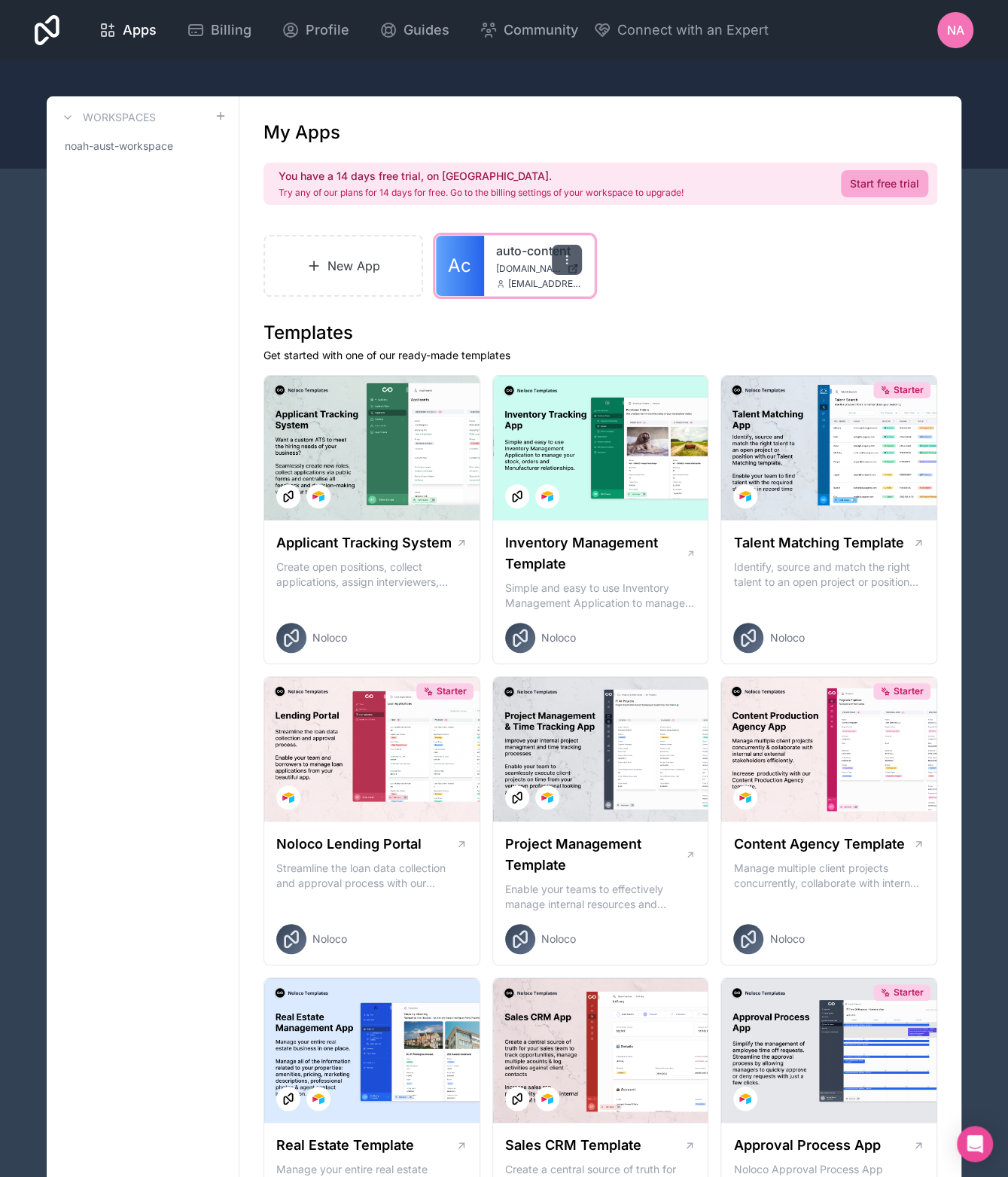  I want to click on p: Streamline the loan data collection and approval process with our Lending Portal template., so click(372, 876).